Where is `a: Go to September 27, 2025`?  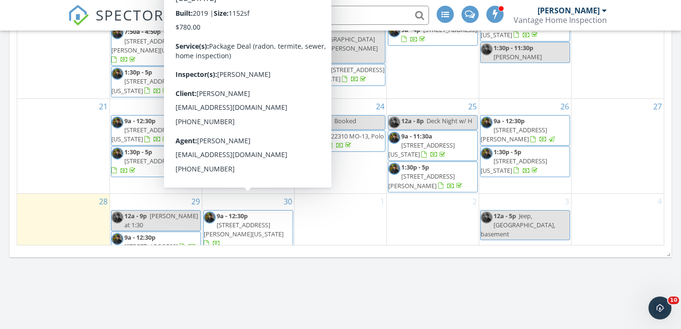
a: Go to September 27, 2025 is located at coordinates (657, 107).